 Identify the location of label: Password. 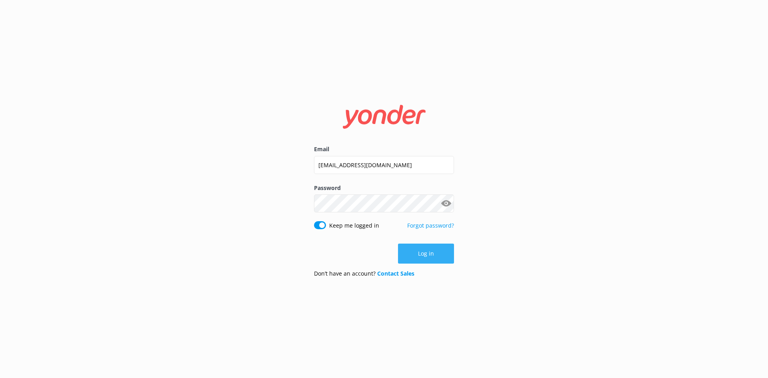
(384, 188).